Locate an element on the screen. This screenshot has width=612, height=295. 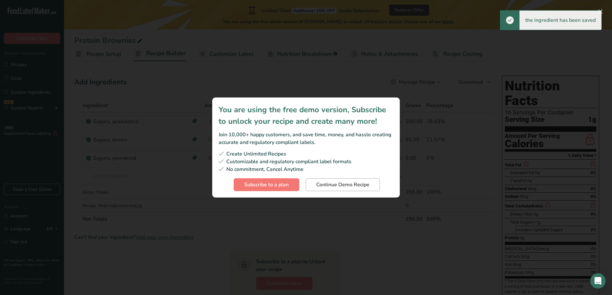
div: You are using the free demo version, Subscribe to unlock your recipe and create many more! is located at coordinates (306, 115).